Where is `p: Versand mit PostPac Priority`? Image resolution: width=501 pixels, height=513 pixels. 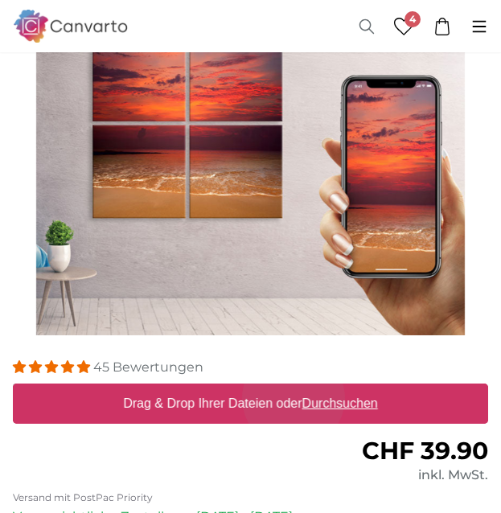 p: Versand mit PostPac Priority is located at coordinates (250, 498).